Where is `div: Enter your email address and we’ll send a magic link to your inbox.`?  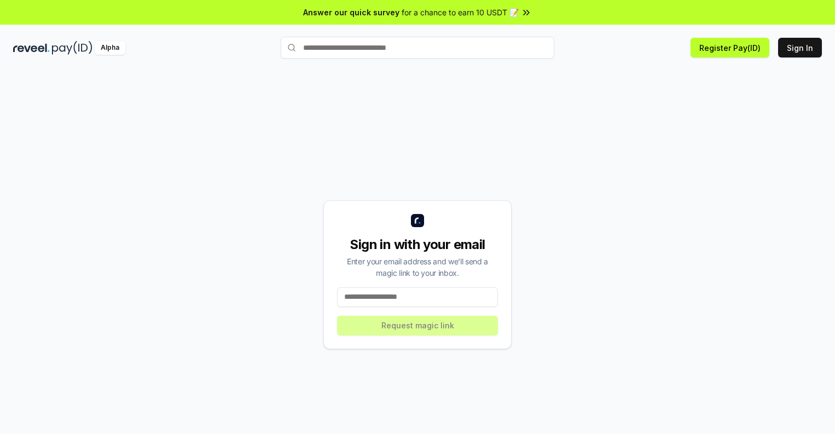 div: Enter your email address and we’ll send a magic link to your inbox. is located at coordinates (418, 267).